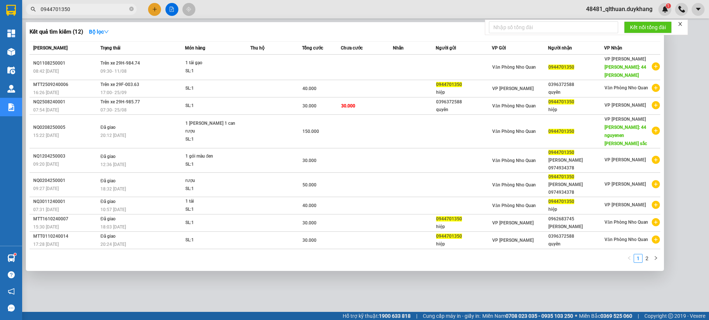 This screenshot has width=709, height=320. I want to click on div: NQ3011240001, so click(66, 202).